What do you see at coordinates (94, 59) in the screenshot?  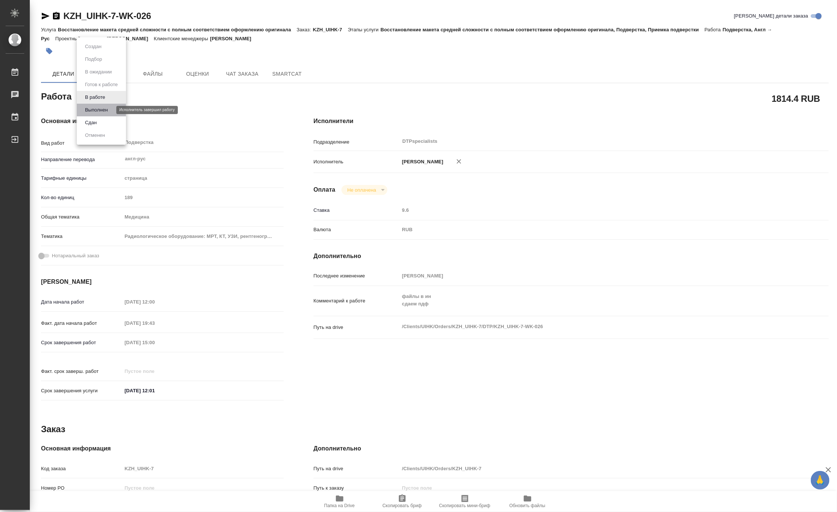 I see `button: Подбор` at bounding box center [94, 59].